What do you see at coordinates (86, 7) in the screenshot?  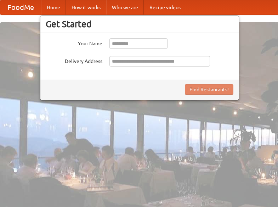 I see `a: How it works` at bounding box center [86, 7].